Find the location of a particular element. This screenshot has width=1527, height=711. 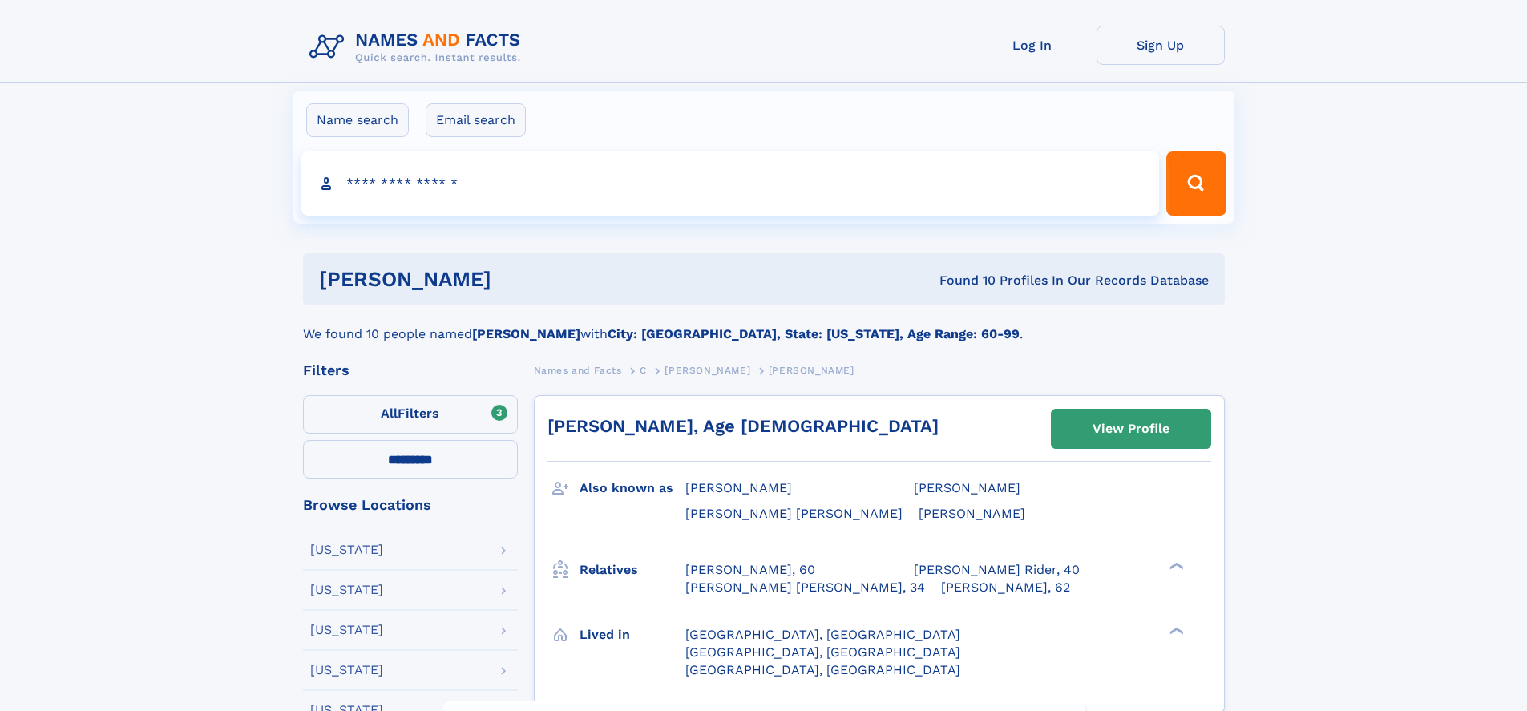

a: Sign Up is located at coordinates (1161, 45).